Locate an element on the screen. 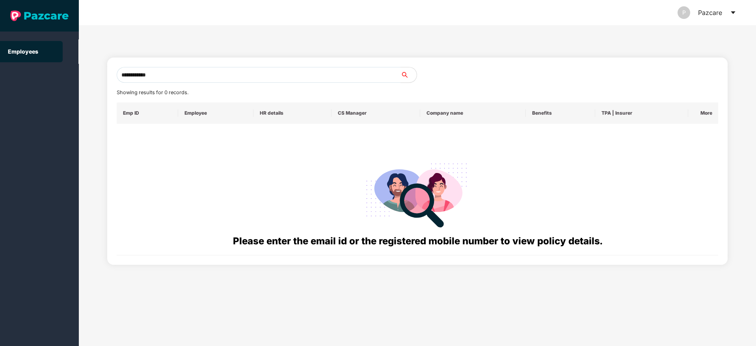  th: More is located at coordinates (703, 113).